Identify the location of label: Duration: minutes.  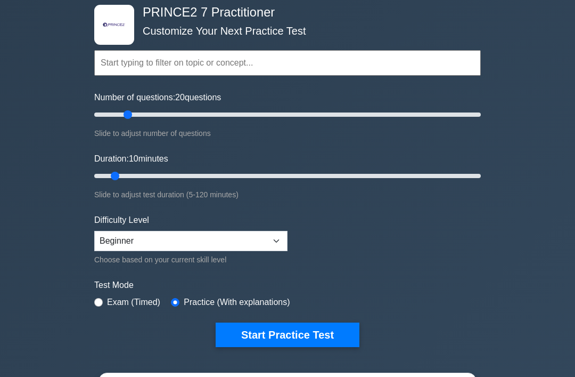
(131, 159).